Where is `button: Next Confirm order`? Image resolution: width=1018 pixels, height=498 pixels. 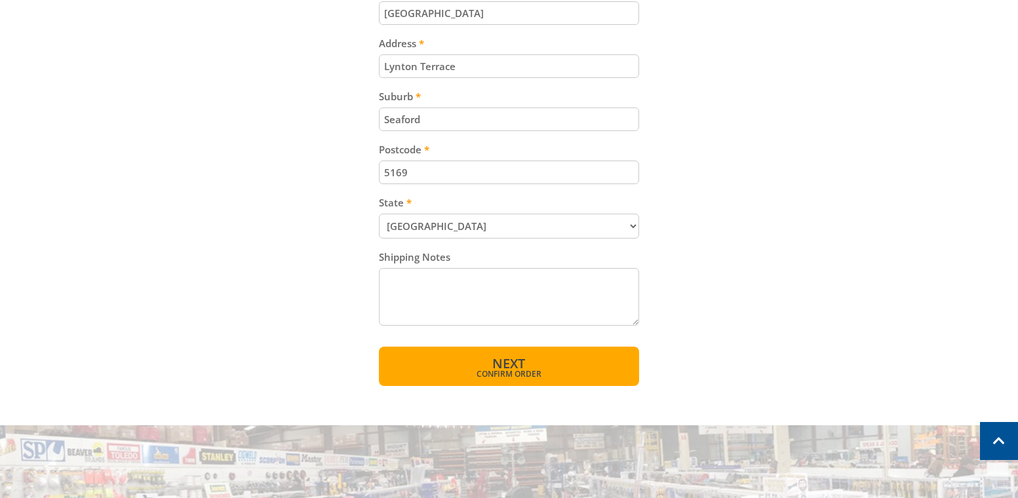 button: Next Confirm order is located at coordinates (509, 366).